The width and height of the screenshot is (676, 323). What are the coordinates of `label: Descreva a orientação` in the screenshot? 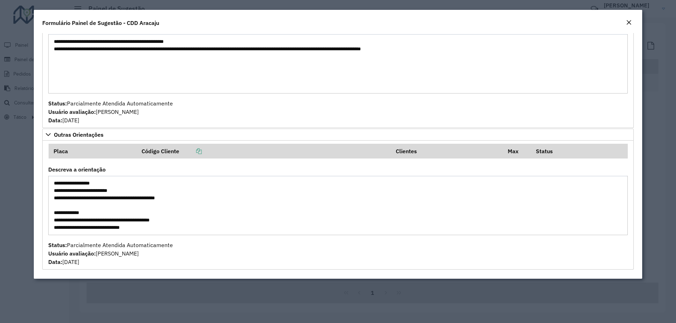 It's located at (77, 170).